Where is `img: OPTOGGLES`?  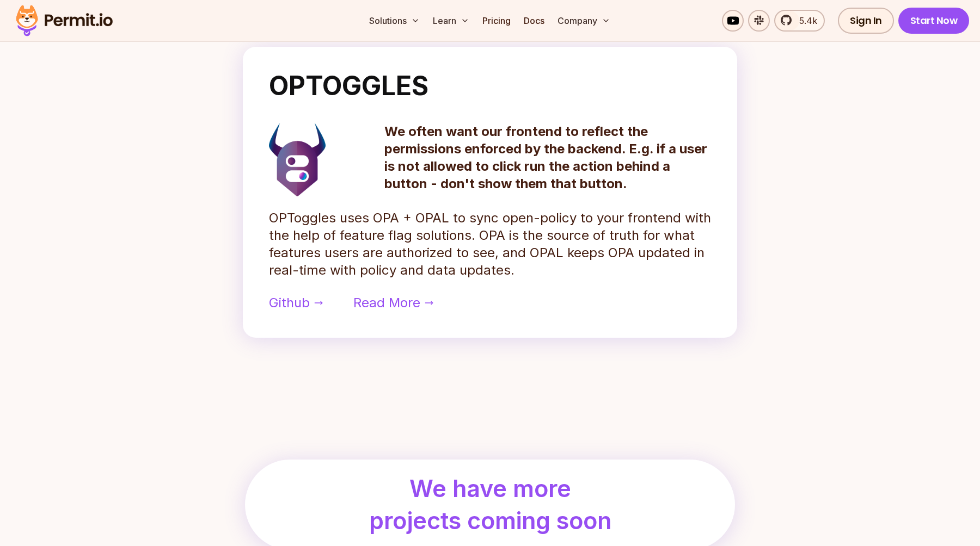
img: OPTOGGLES is located at coordinates (297, 159).